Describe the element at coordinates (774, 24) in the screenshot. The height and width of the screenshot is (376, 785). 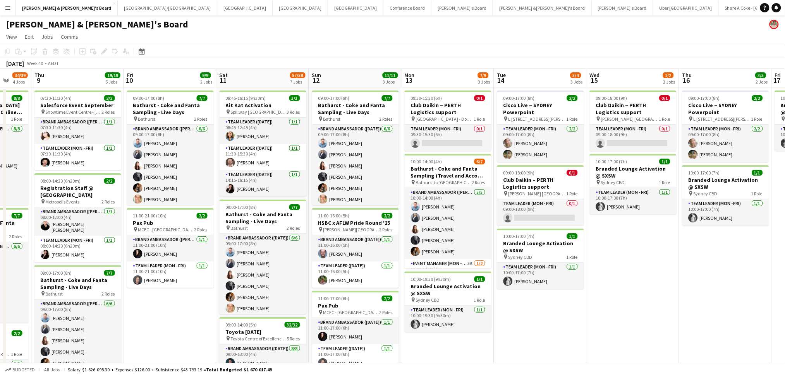
I see `app-user-avatar: Arrence Torres` at that location.